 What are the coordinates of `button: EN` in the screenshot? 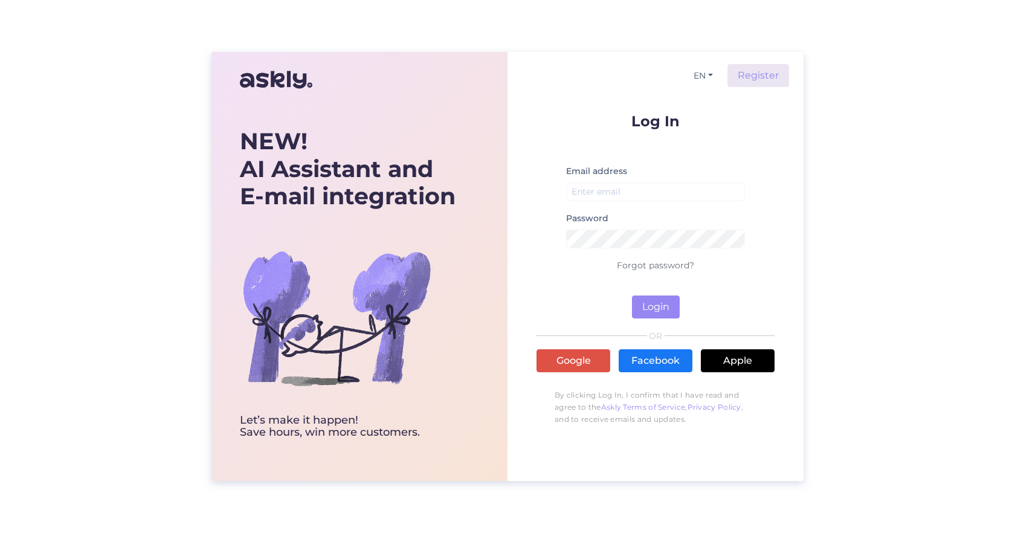 It's located at (703, 75).